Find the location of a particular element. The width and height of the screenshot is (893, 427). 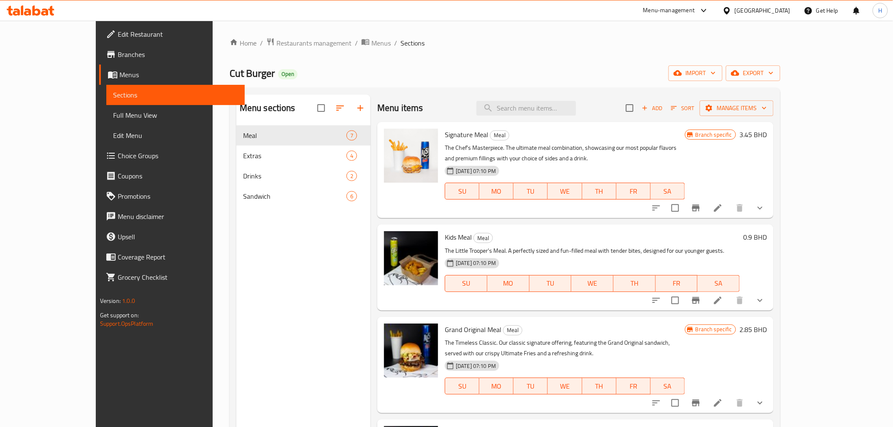

span: Promotions is located at coordinates (178, 196).